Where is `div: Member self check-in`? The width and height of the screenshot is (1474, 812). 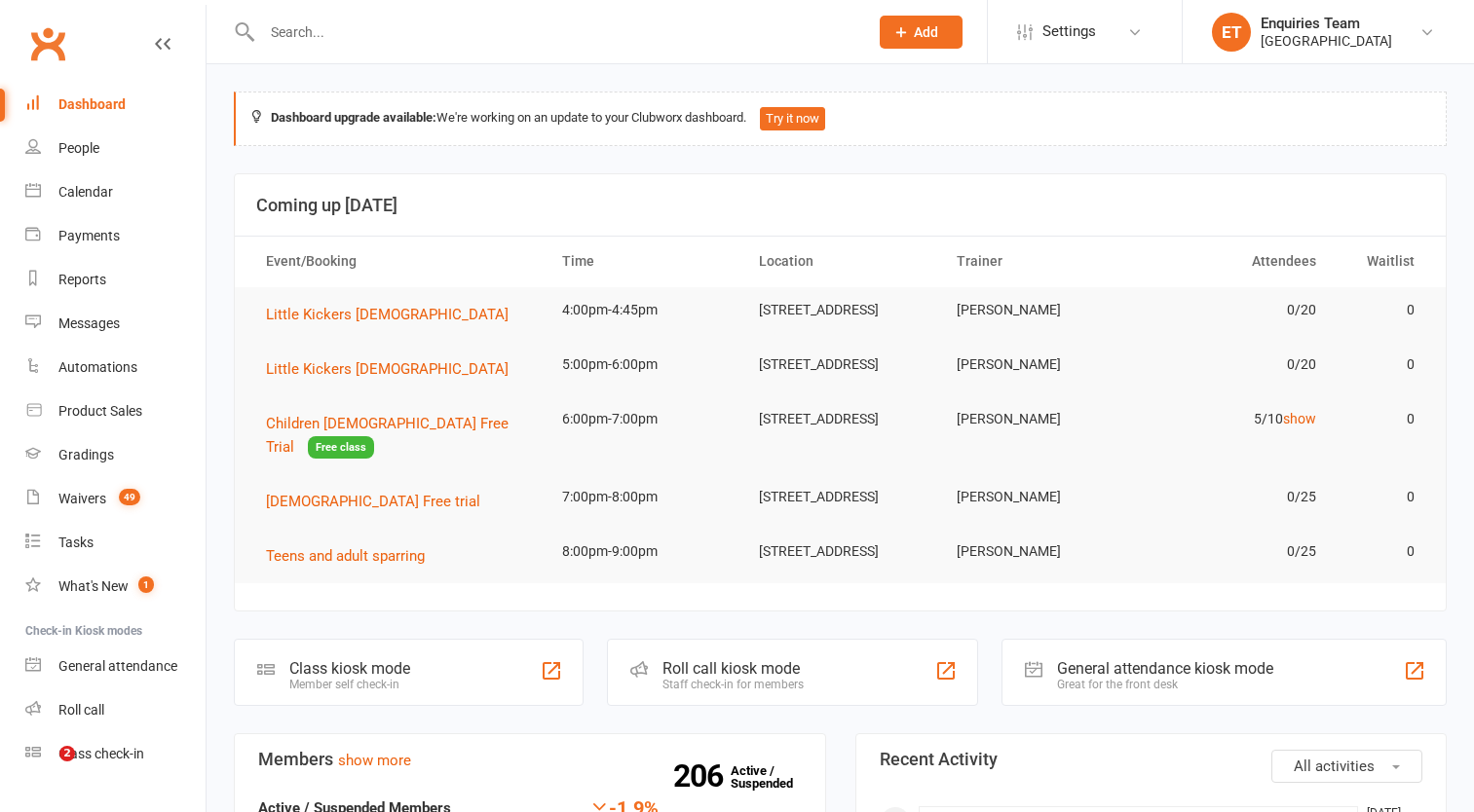 div: Member self check-in is located at coordinates (350, 684).